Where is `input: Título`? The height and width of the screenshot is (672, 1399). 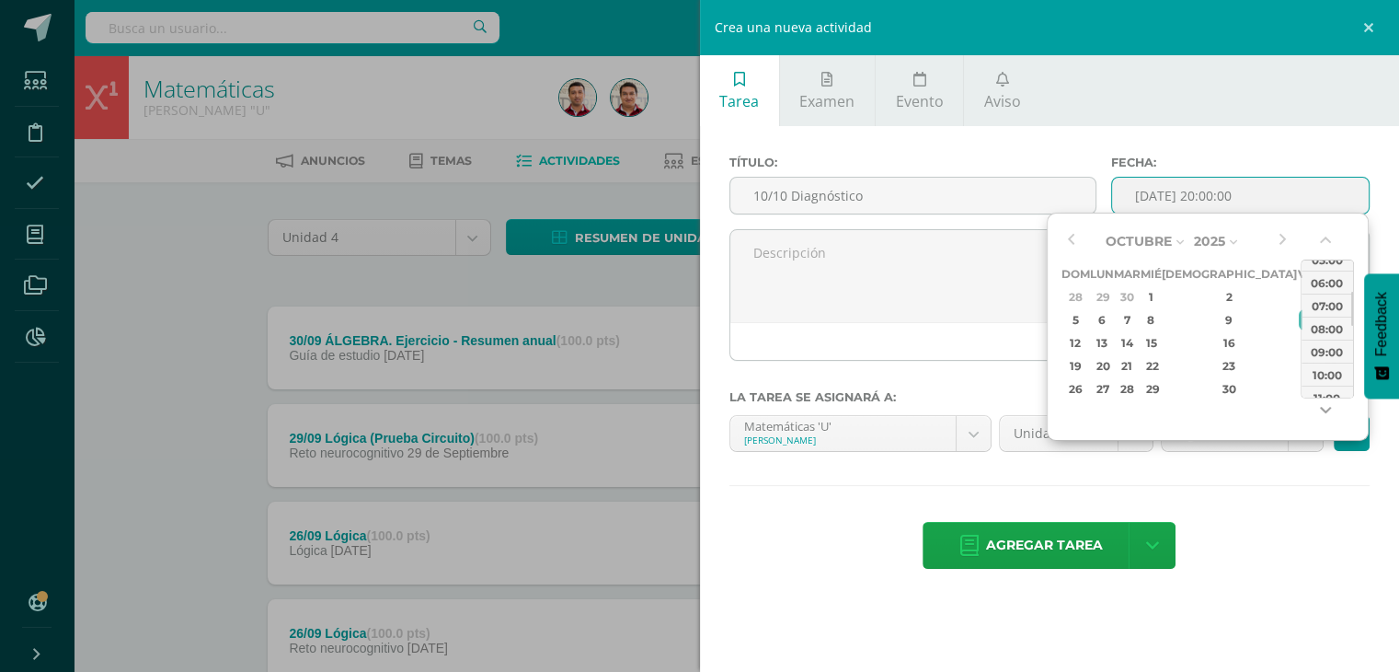 input: Título is located at coordinates (914, 195).